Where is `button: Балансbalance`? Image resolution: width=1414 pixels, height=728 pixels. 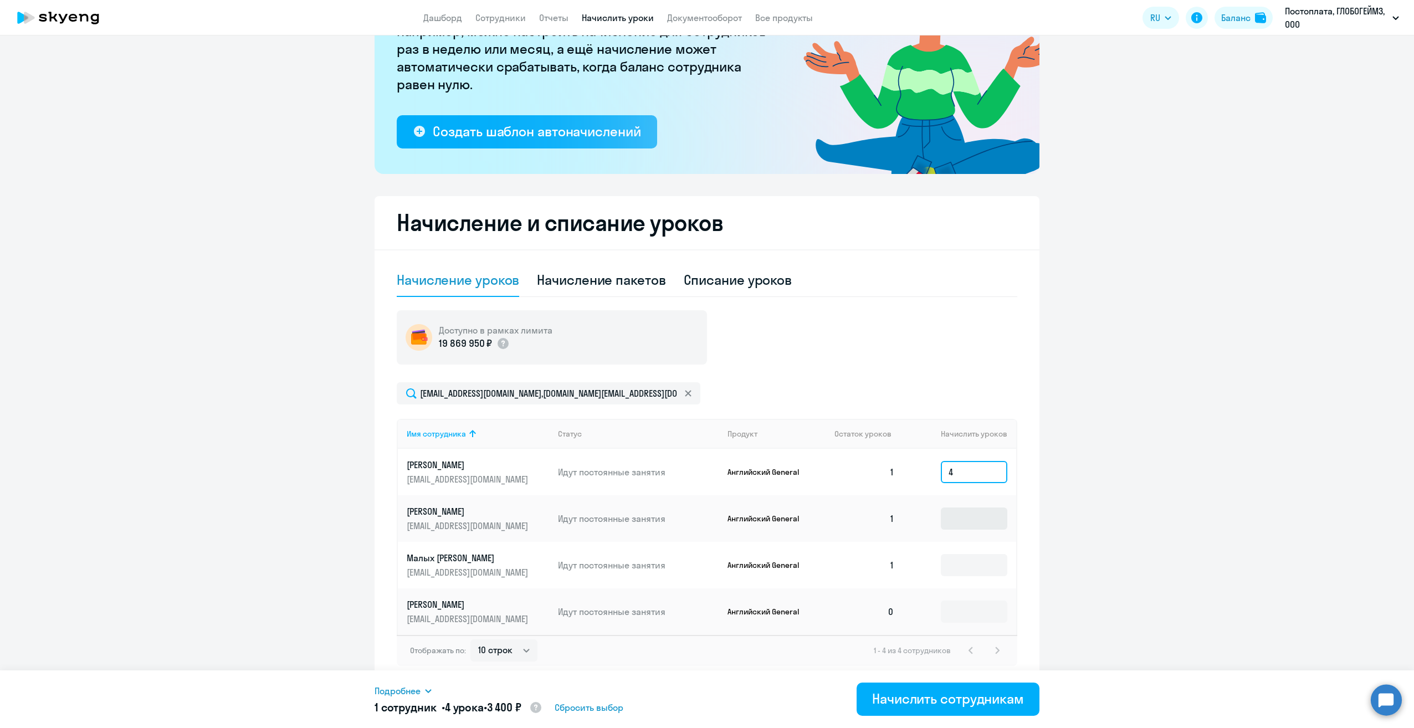
button: Балансbalance is located at coordinates (1243, 18).